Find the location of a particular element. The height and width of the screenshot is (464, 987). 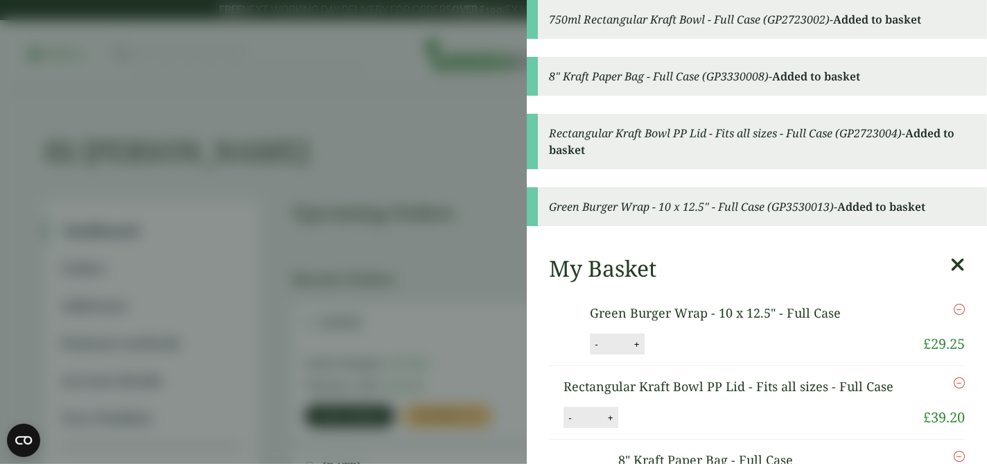

em: Rectangular Kraft Bowl PP Lid - Fits all sizes - Full Case (GP2723004) is located at coordinates (725, 133).